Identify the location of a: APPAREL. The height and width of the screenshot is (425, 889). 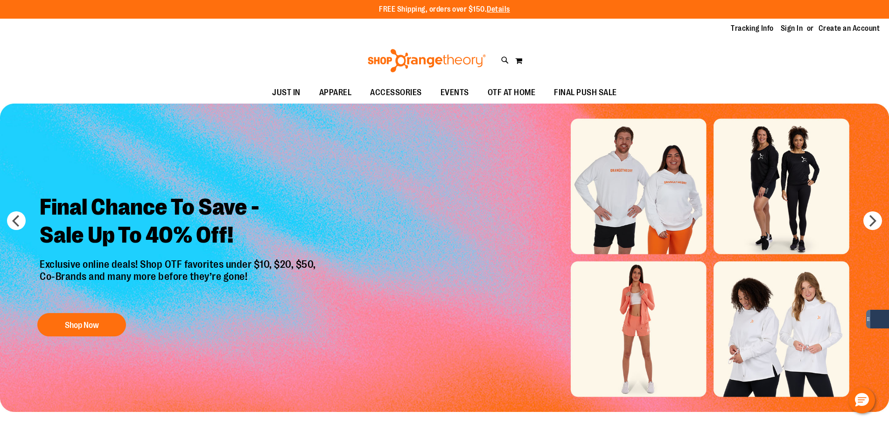
(335, 93).